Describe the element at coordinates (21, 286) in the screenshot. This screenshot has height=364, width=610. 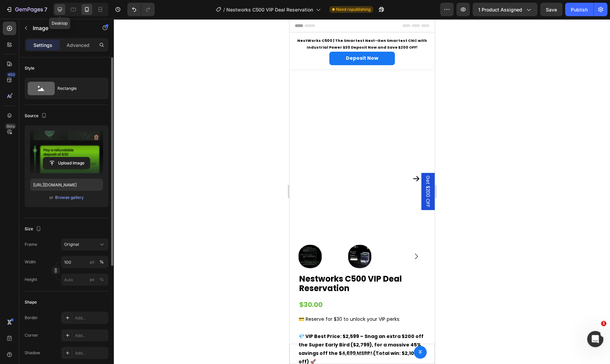
I see `div: $30.00` at that location.